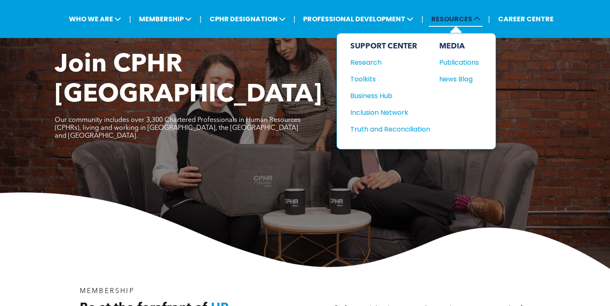  I want to click on span: RESOURCES, so click(455, 19).